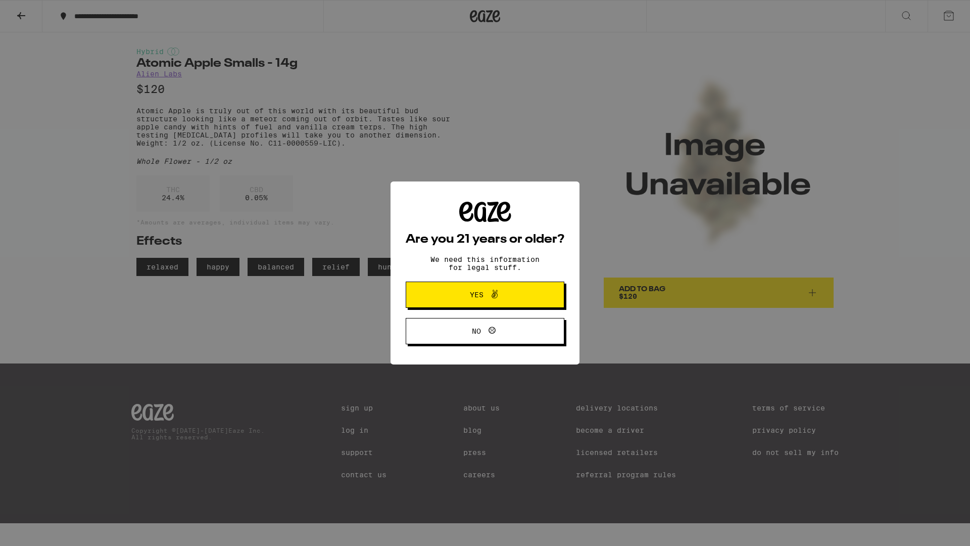  What do you see at coordinates (485, 240) in the screenshot?
I see `h2: Are you 21 years or older?` at bounding box center [485, 240].